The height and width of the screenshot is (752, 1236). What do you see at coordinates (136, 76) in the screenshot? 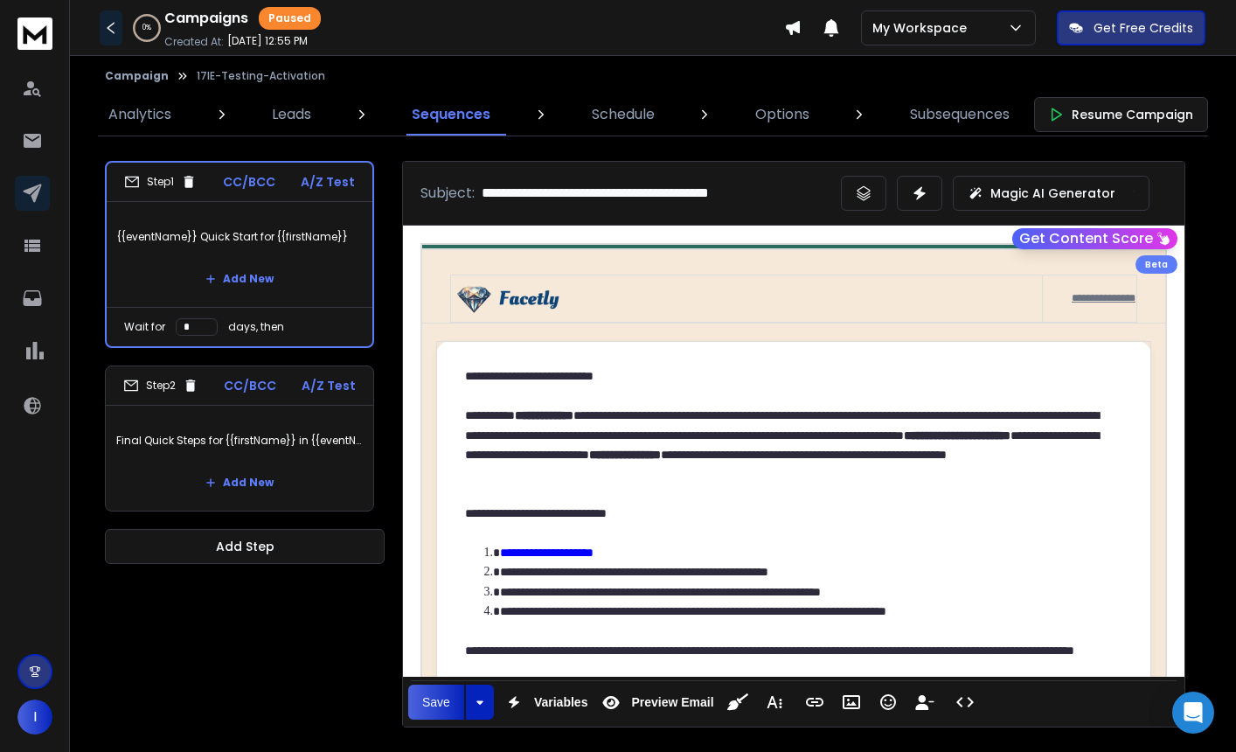
I see `button: Campaign` at bounding box center [136, 76].